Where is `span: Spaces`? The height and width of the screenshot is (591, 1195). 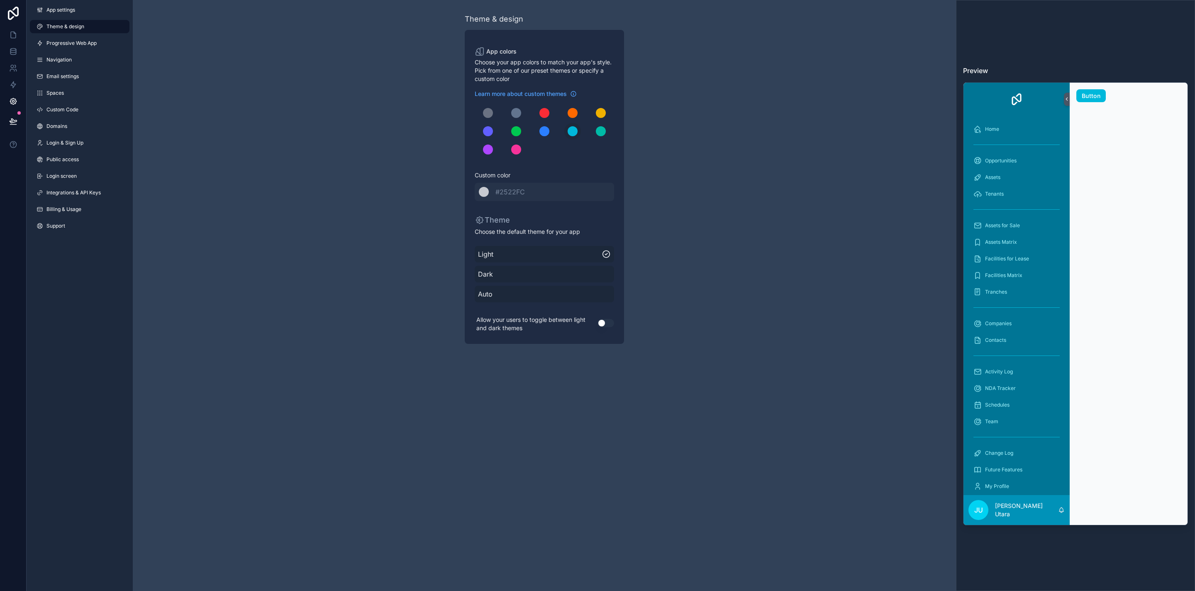 span: Spaces is located at coordinates (55, 93).